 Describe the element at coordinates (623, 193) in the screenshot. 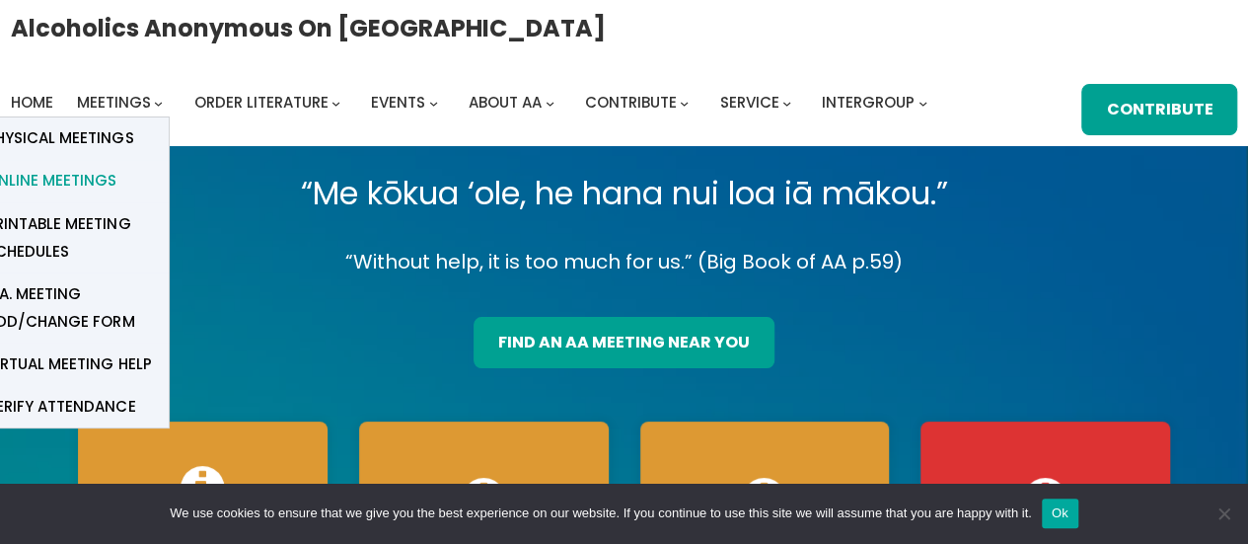

I see `p: “Me kōkua ‘ole, he hana nui loa iā mākou.”` at that location.